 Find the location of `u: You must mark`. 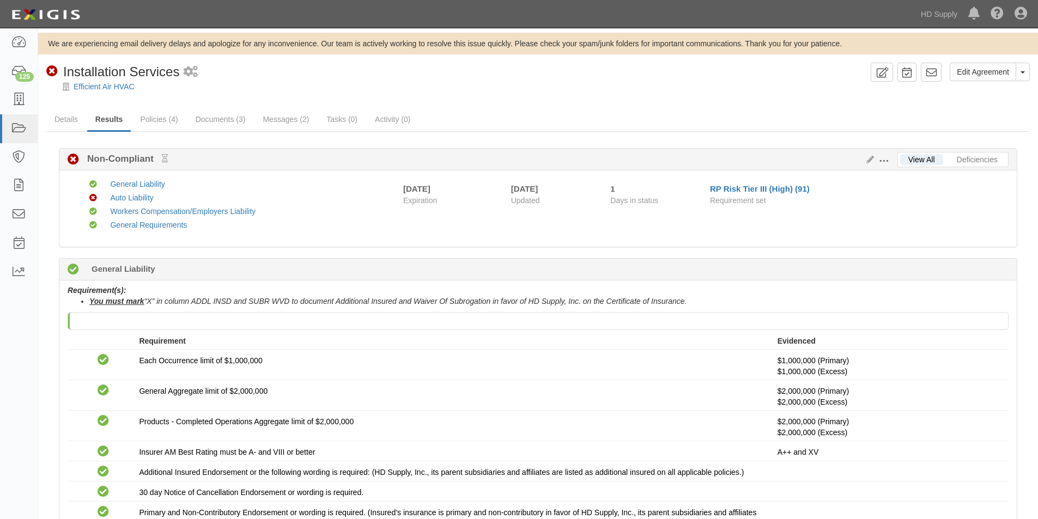

u: You must mark is located at coordinates (117, 301).